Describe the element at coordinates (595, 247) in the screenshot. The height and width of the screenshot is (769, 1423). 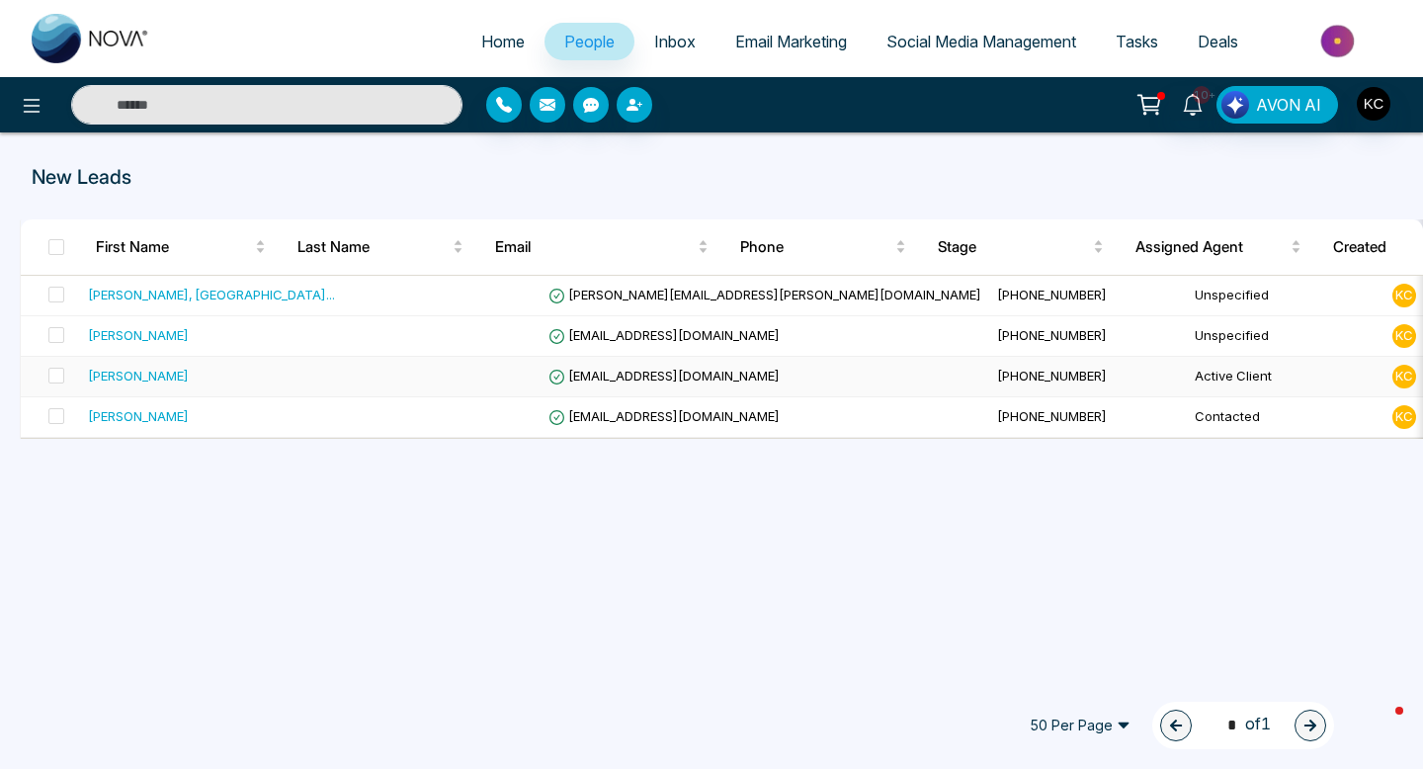
I see `span: Email` at that location.